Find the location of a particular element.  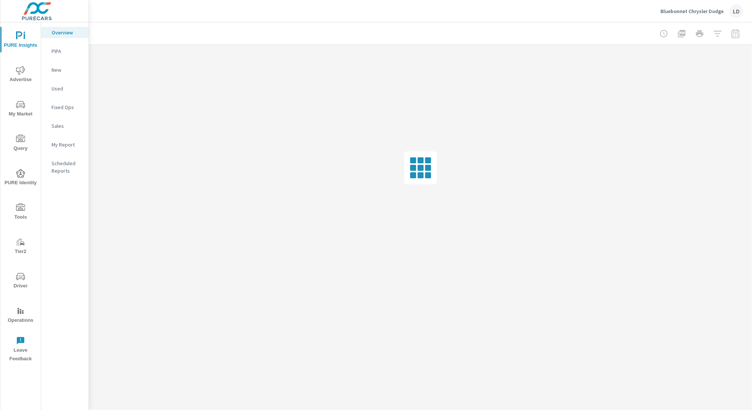

p: New is located at coordinates (67, 70).